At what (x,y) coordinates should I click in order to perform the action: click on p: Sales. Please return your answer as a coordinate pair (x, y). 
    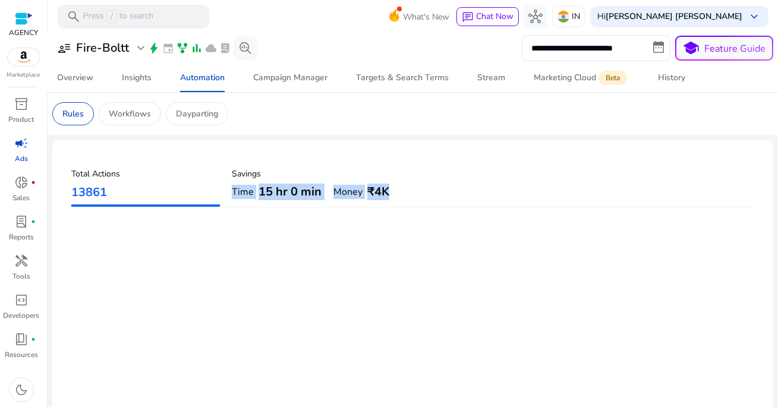
    Looking at the image, I should click on (21, 198).